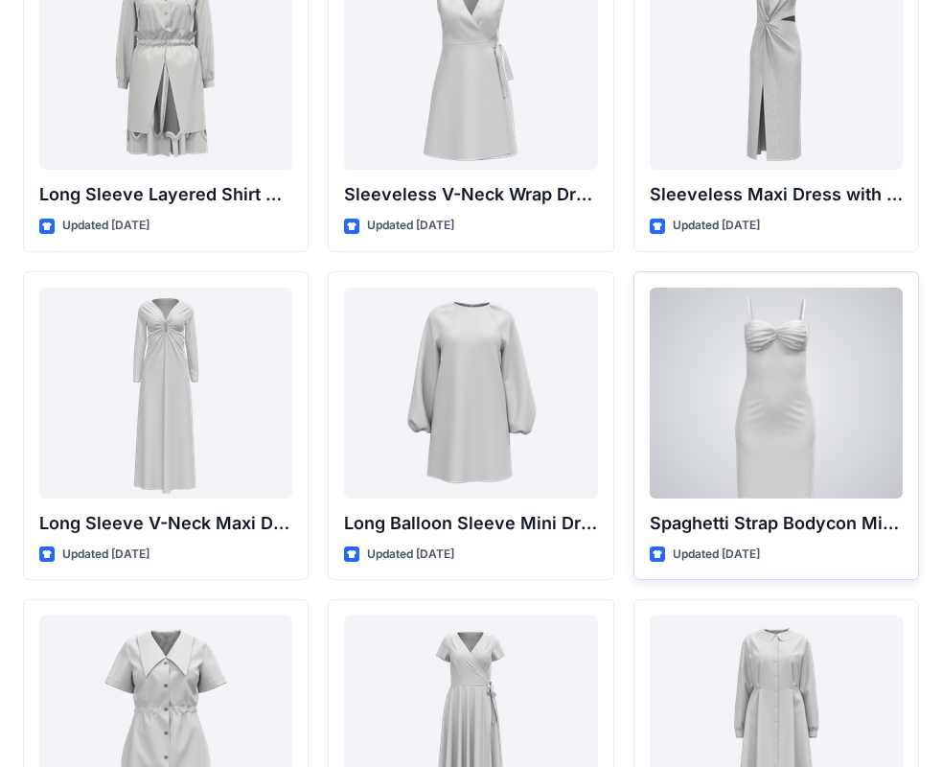 Image resolution: width=942 pixels, height=767 pixels. Describe the element at coordinates (471, 523) in the screenshot. I see `p: Long Balloon Sleeve Mini Dress` at that location.